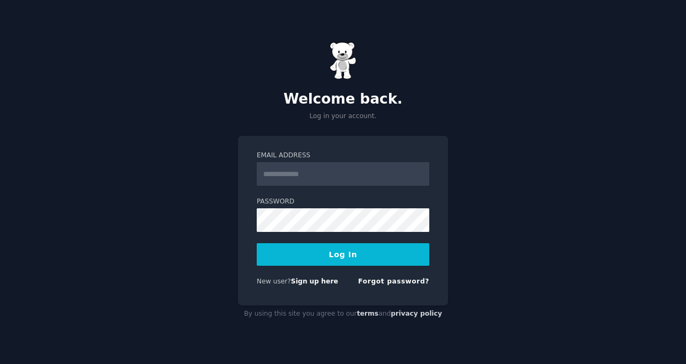 The image size is (686, 364). Describe the element at coordinates (343, 116) in the screenshot. I see `p: Log in your account.` at that location.